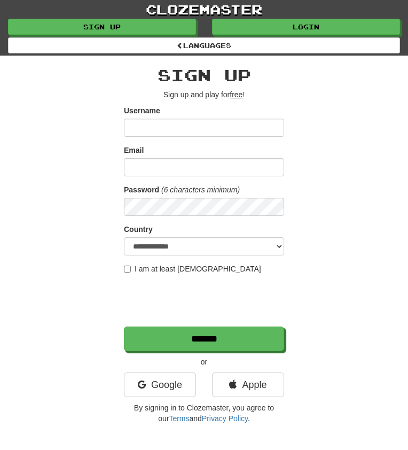  Describe the element at coordinates (204, 95) in the screenshot. I see `p: Sign up and play for !` at that location.